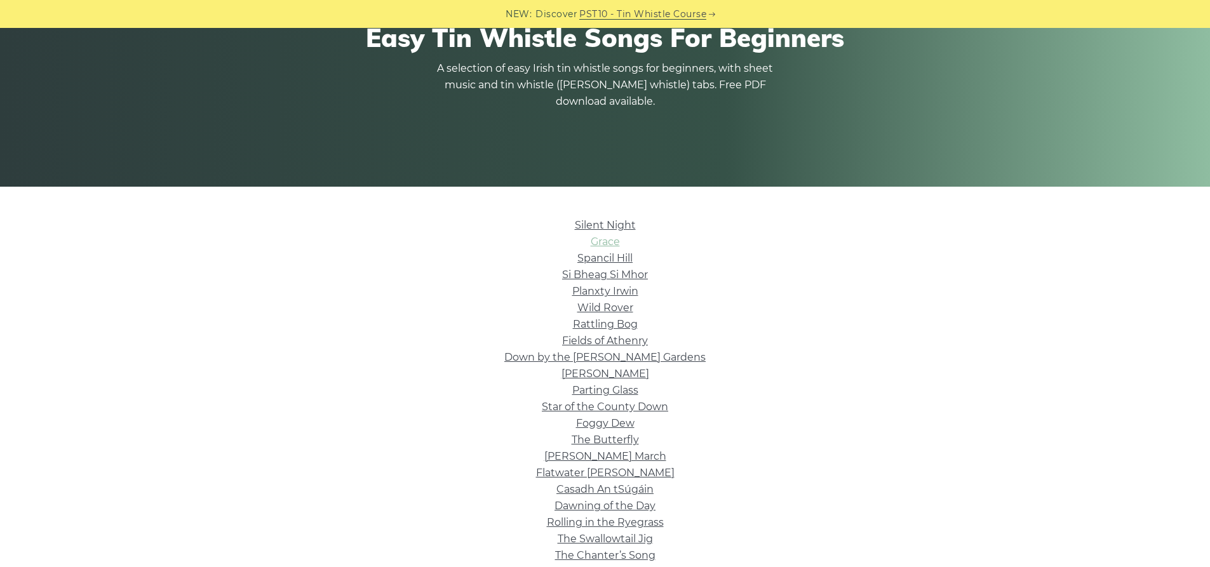  What do you see at coordinates (605, 407) in the screenshot?
I see `a: Star of the County Down` at bounding box center [605, 407].